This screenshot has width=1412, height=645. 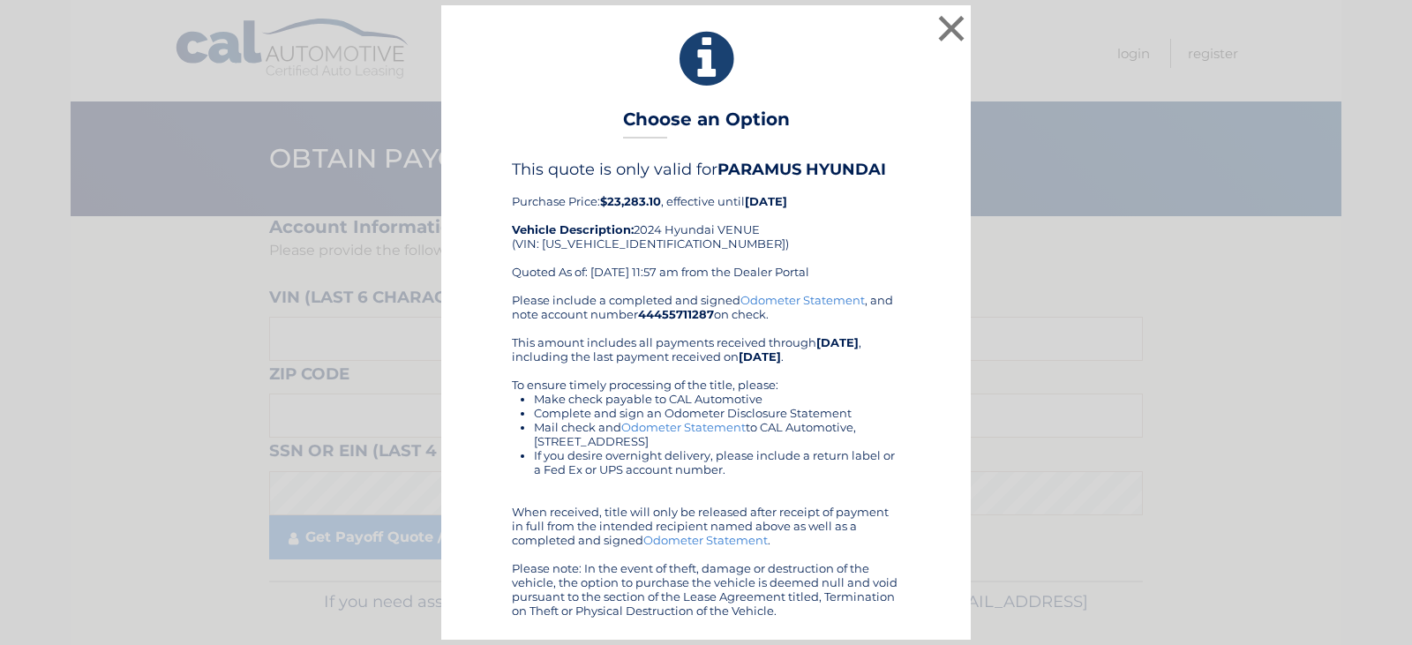 I want to click on div: Please include a completed and signed , and note account number on check. This amount includes al..., so click(x=706, y=455).